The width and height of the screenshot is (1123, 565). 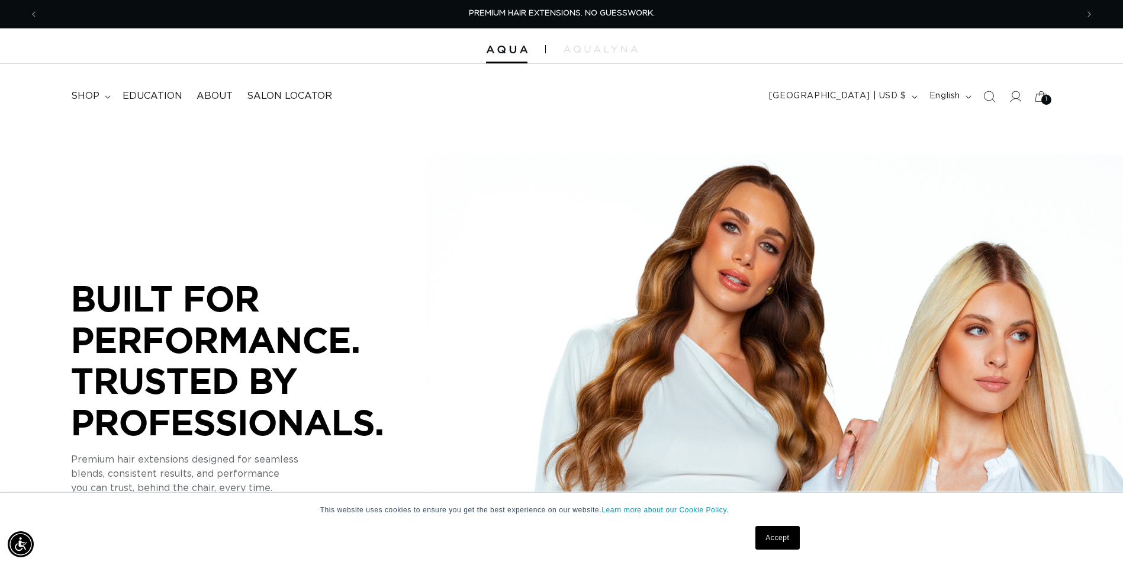 What do you see at coordinates (249, 360) in the screenshot?
I see `p: BUILT FOR PERFORMANCE. TRUSTED BY PROFESSIONALS.` at bounding box center [249, 360].